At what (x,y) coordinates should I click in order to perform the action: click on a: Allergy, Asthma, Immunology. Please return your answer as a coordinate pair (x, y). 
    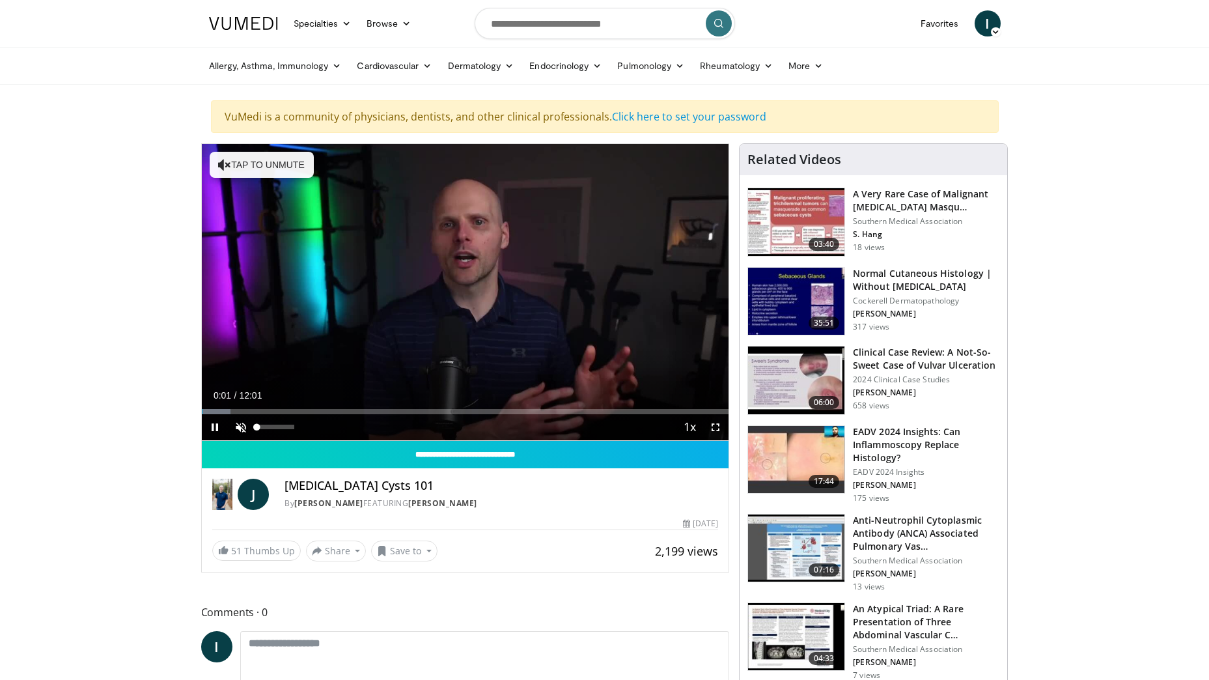
    Looking at the image, I should click on (275, 66).